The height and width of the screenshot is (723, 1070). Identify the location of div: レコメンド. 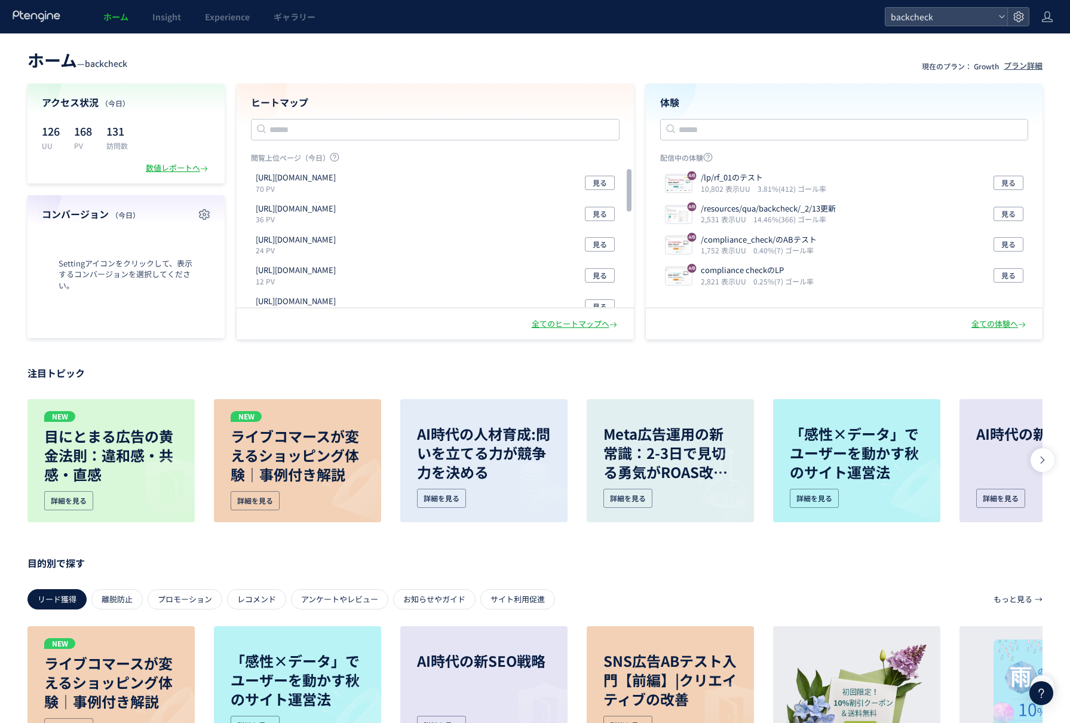
(256, 599).